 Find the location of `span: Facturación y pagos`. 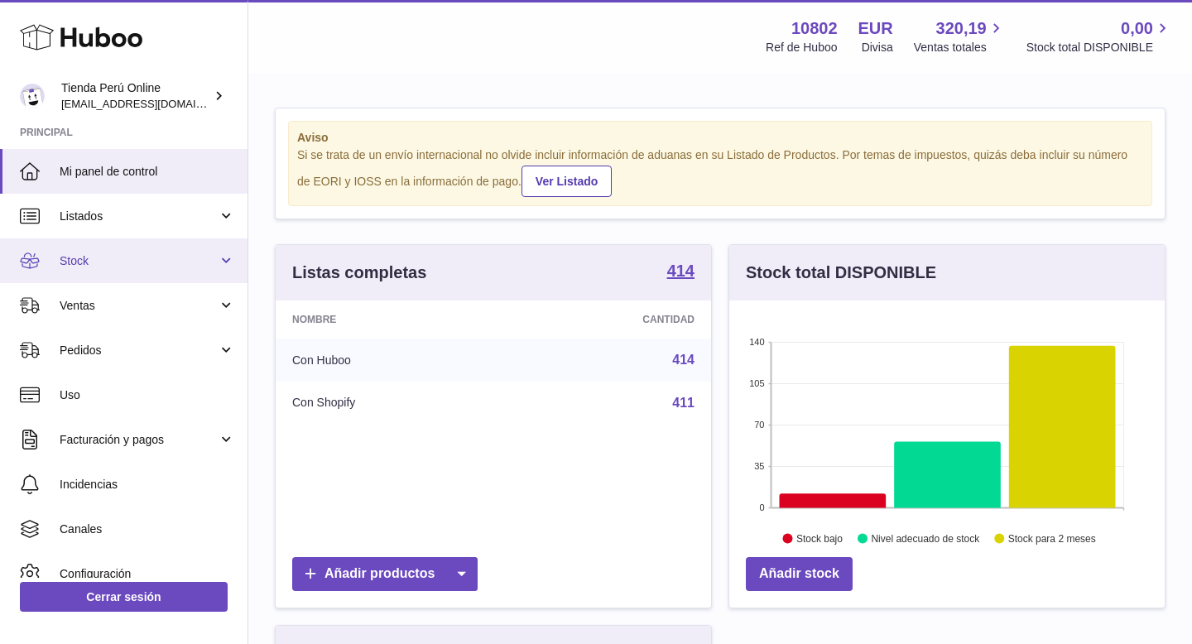

span: Facturación y pagos is located at coordinates (138, 439).